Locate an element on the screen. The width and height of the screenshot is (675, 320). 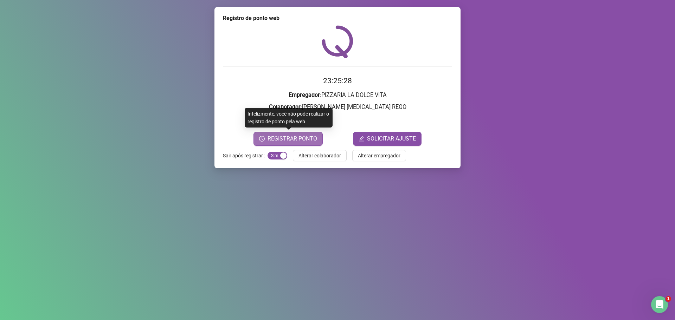
button: REGISTRAR PONTO is located at coordinates (288, 139).